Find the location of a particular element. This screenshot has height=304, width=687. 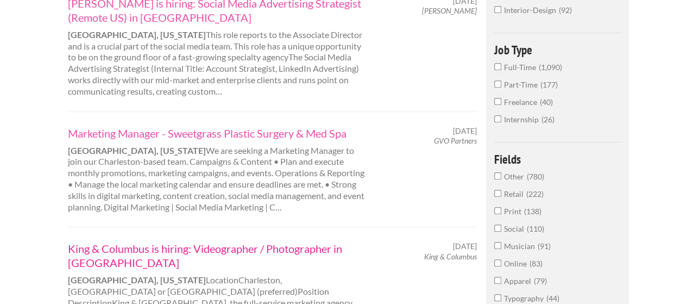

span: 40 is located at coordinates (546, 102).